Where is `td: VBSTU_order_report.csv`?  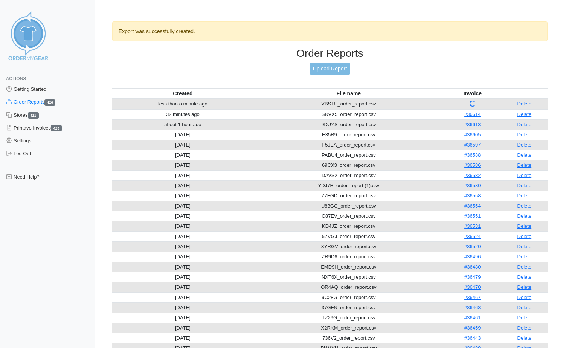
td: VBSTU_order_report.csv is located at coordinates (349, 104).